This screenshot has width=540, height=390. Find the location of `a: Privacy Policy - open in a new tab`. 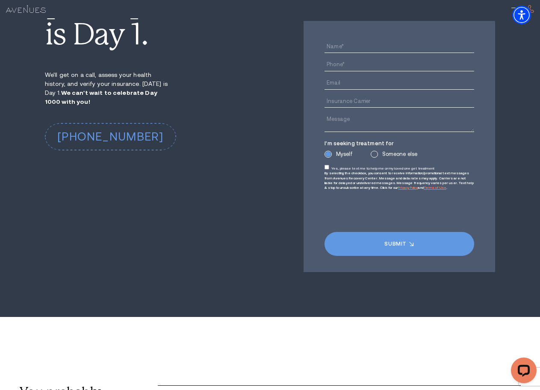

a: Privacy Policy - open in a new tab is located at coordinates (408, 188).